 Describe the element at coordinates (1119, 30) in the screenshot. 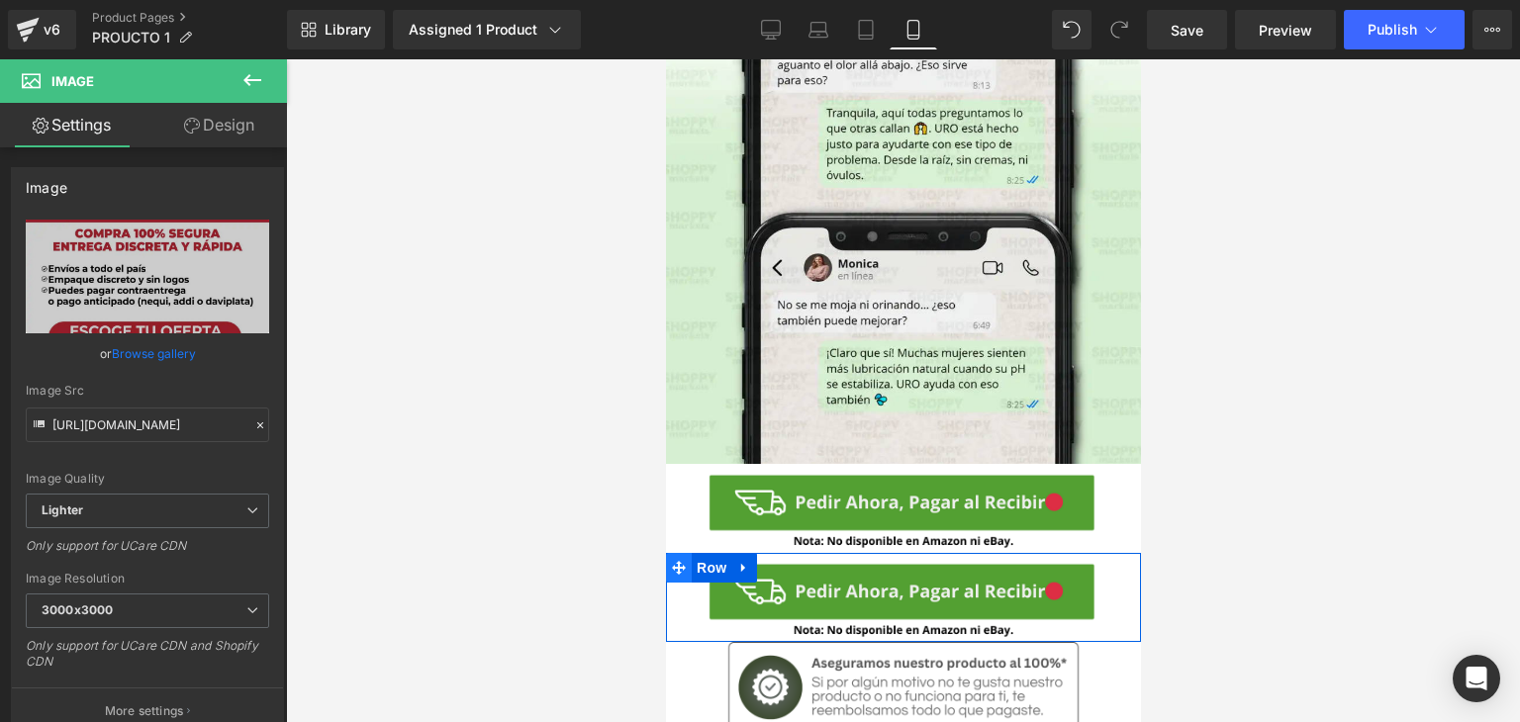

I see `button: Redo` at that location.